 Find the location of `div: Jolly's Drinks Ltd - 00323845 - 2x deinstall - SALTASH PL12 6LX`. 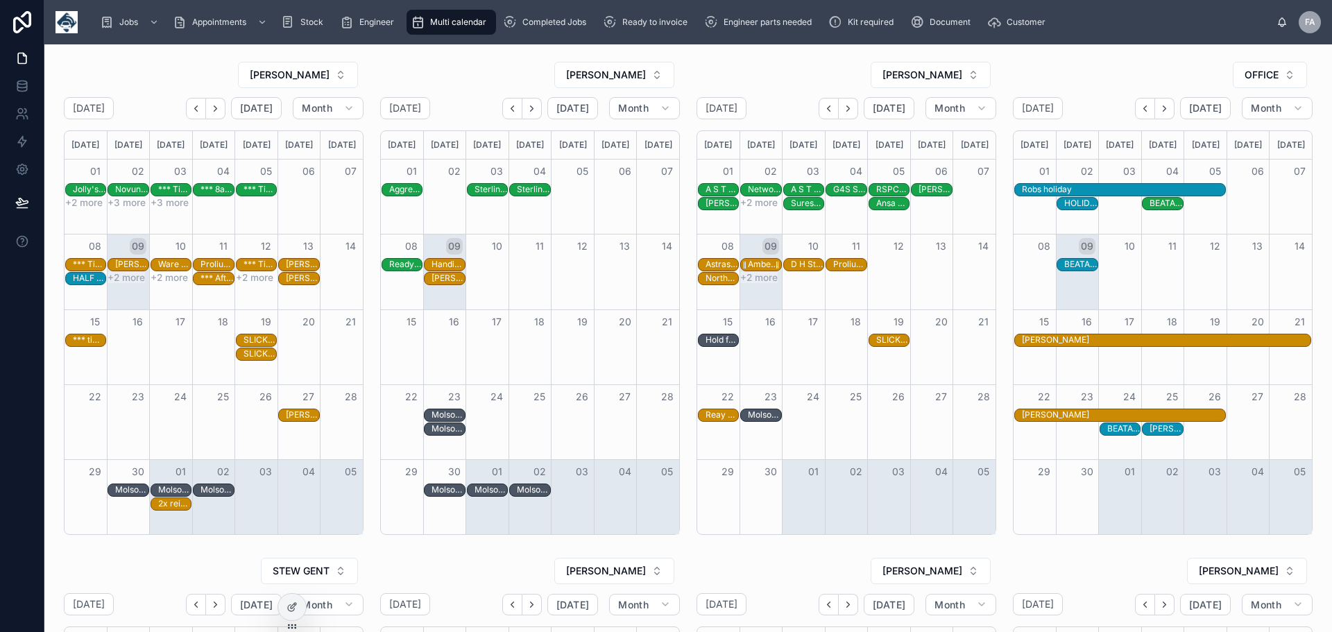

div: Jolly's Drinks Ltd - 00323845 - 2x deinstall - SALTASH PL12 6LX is located at coordinates (89, 189).